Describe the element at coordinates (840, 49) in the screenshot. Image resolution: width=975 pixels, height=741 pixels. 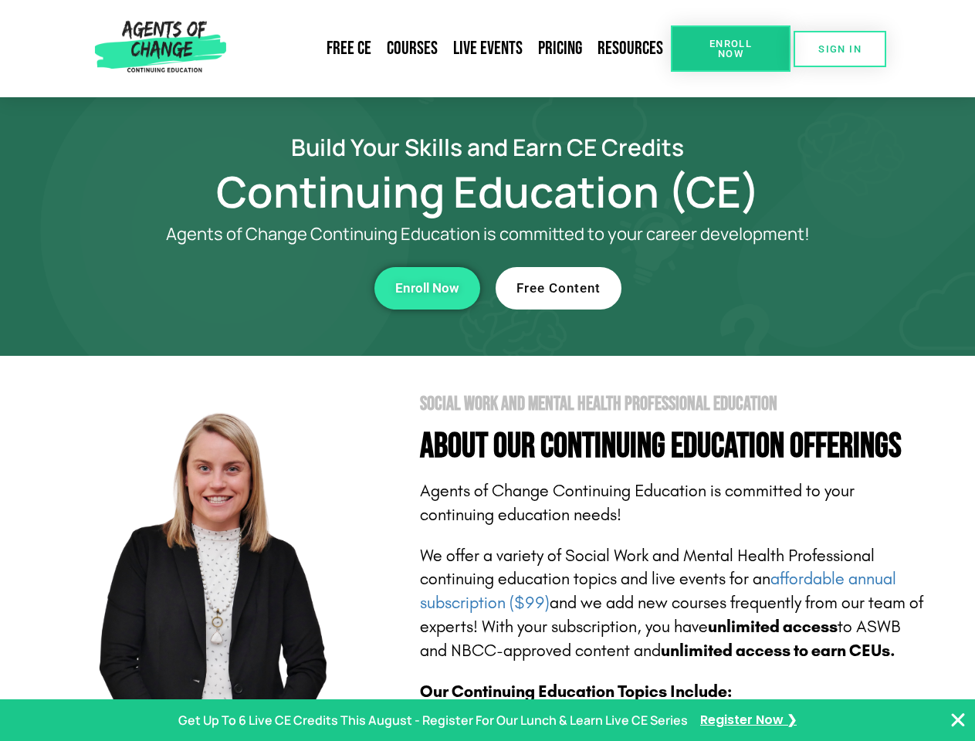
I see `a: SIGN IN` at that location.